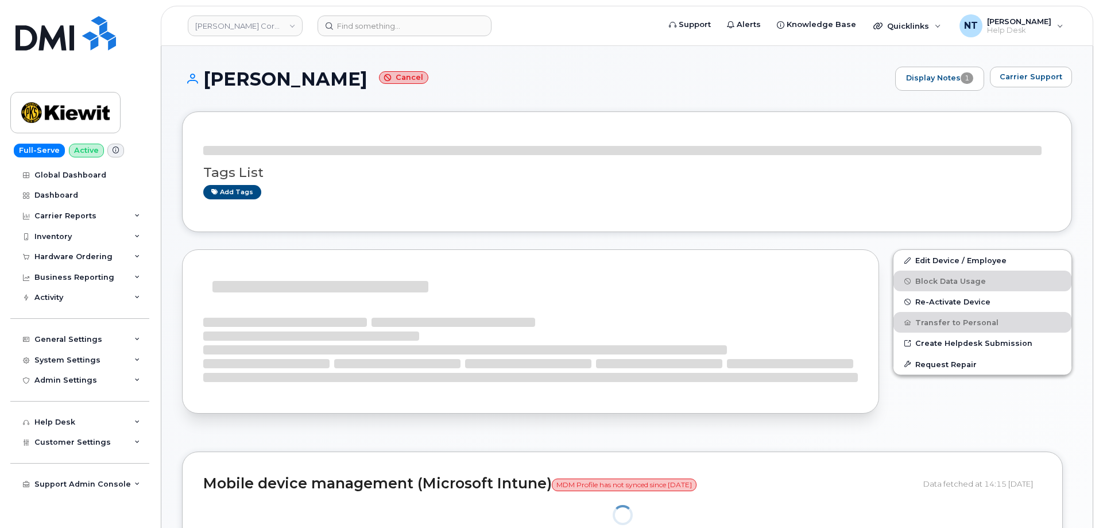 Image resolution: width=1099 pixels, height=528 pixels. What do you see at coordinates (1030, 77) in the screenshot?
I see `button: Carrier Support` at bounding box center [1030, 77].